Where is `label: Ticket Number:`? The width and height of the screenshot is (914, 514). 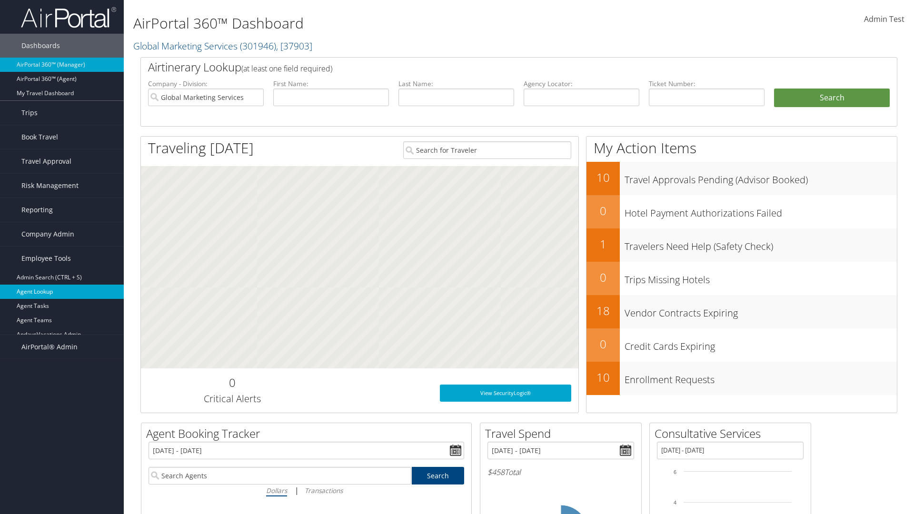 label: Ticket Number: is located at coordinates (707, 84).